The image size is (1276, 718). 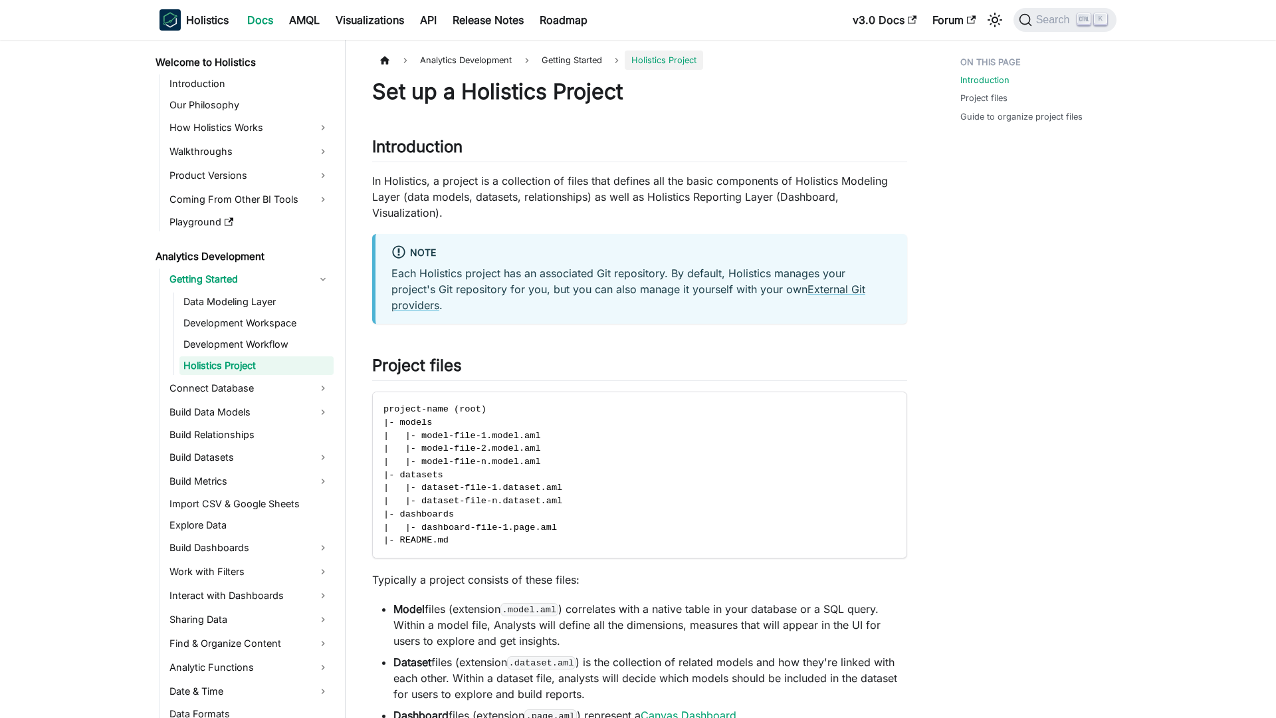 What do you see at coordinates (249, 388) in the screenshot?
I see `a: Connect Database` at bounding box center [249, 388].